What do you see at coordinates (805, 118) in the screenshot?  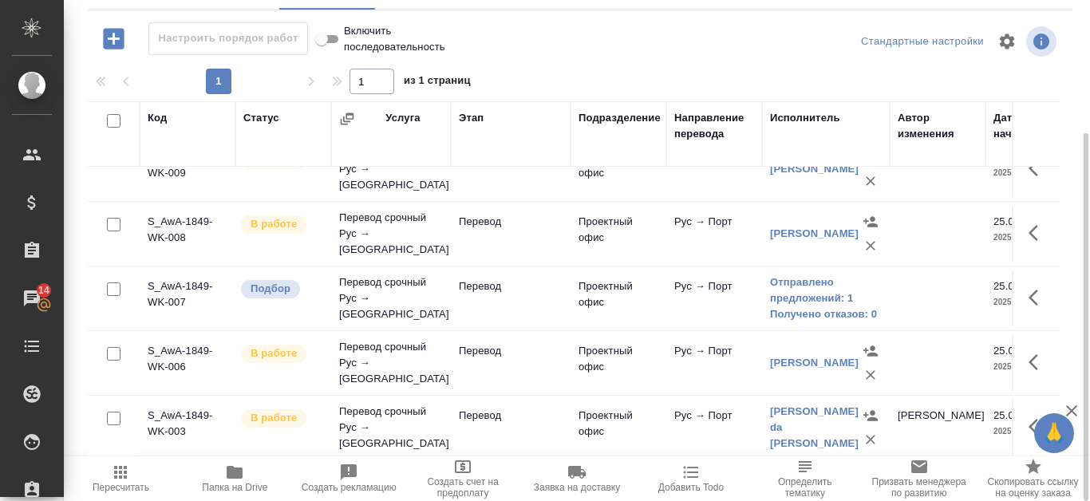 I see `div: Исполнитель` at bounding box center [805, 118].